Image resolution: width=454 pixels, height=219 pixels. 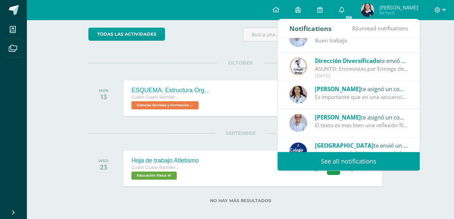 I want to click on img: 544bf8086bc8165e313644037ea68f8d.png, so click(x=298, y=66).